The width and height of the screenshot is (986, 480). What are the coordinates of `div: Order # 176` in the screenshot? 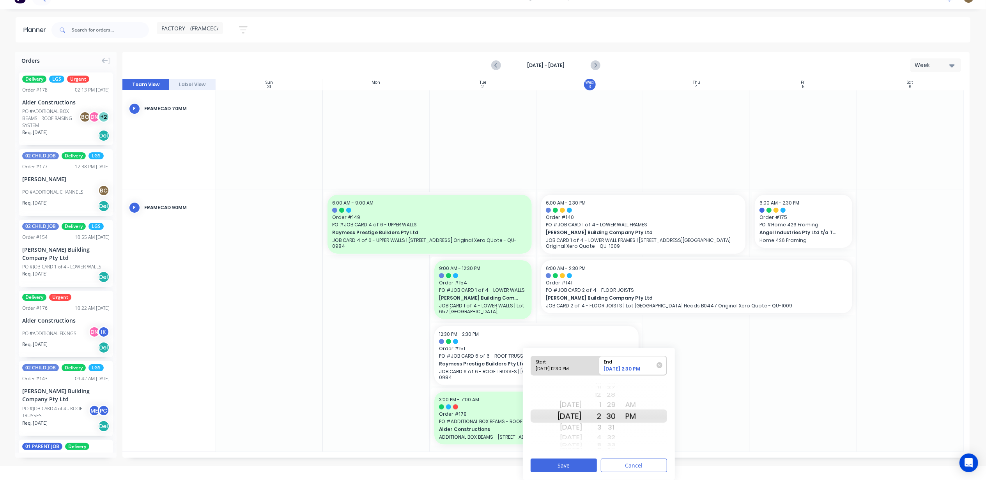 It's located at (35, 308).